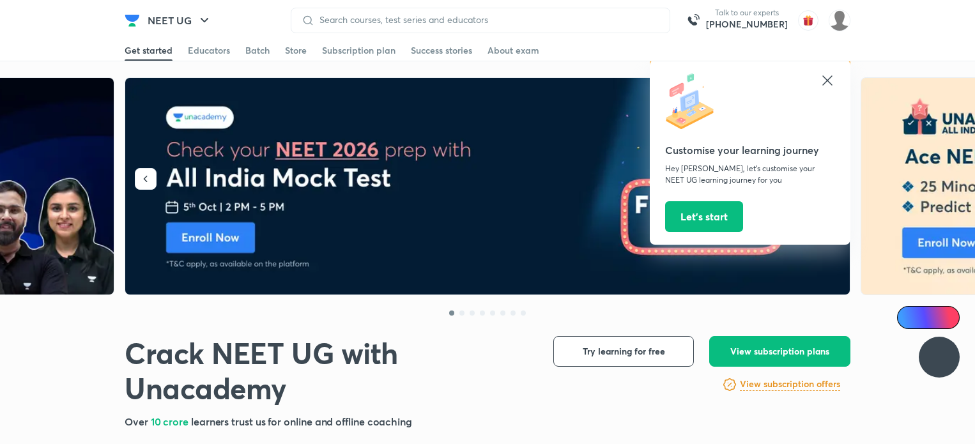 The width and height of the screenshot is (975, 444). What do you see at coordinates (442, 50) in the screenshot?
I see `div: Success stories` at bounding box center [442, 50].